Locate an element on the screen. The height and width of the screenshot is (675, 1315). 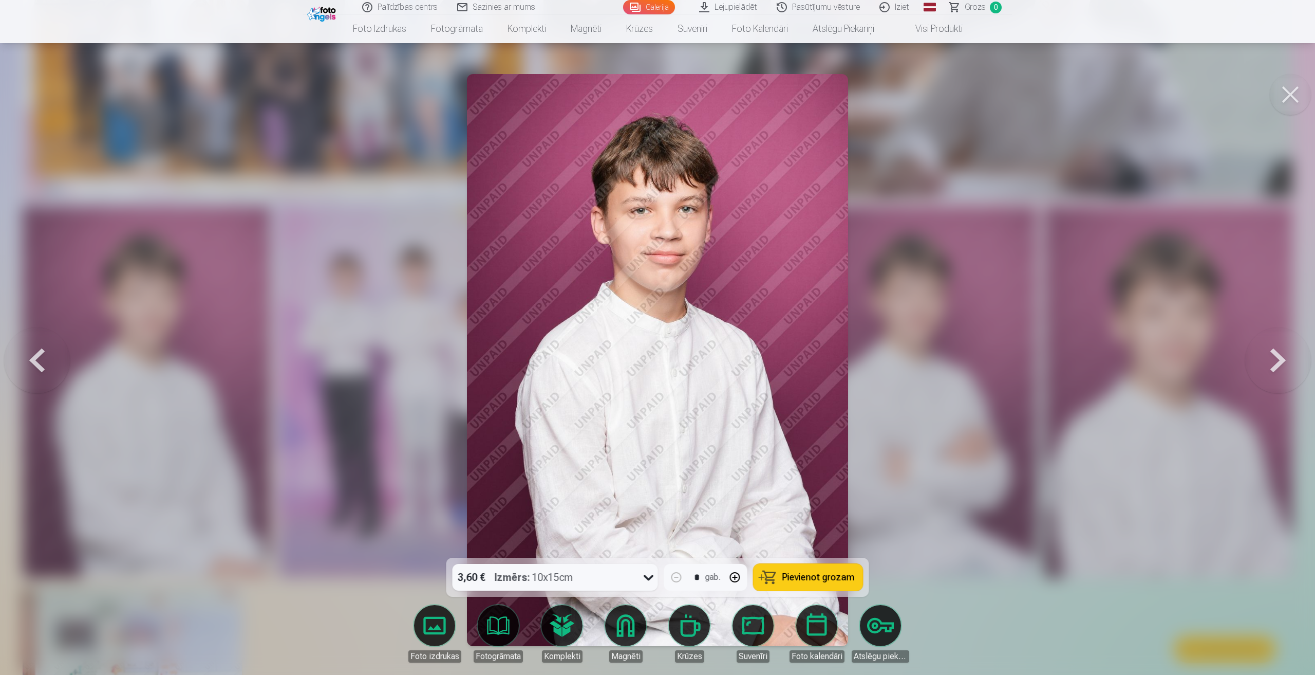
div: Magnēti is located at coordinates (626, 656).